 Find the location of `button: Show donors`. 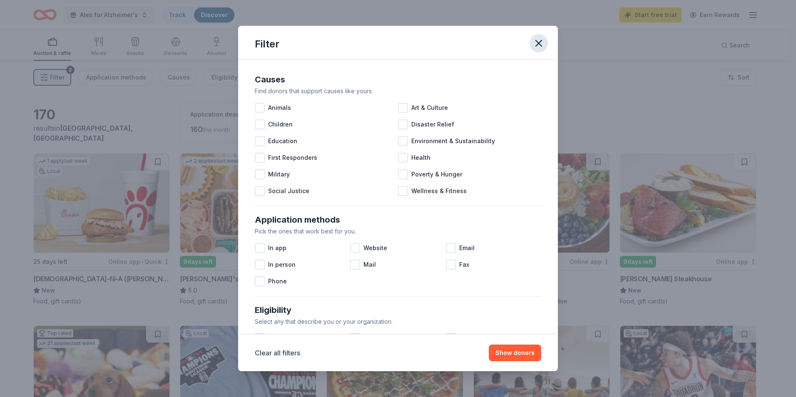

button: Show donors is located at coordinates (515, 353).